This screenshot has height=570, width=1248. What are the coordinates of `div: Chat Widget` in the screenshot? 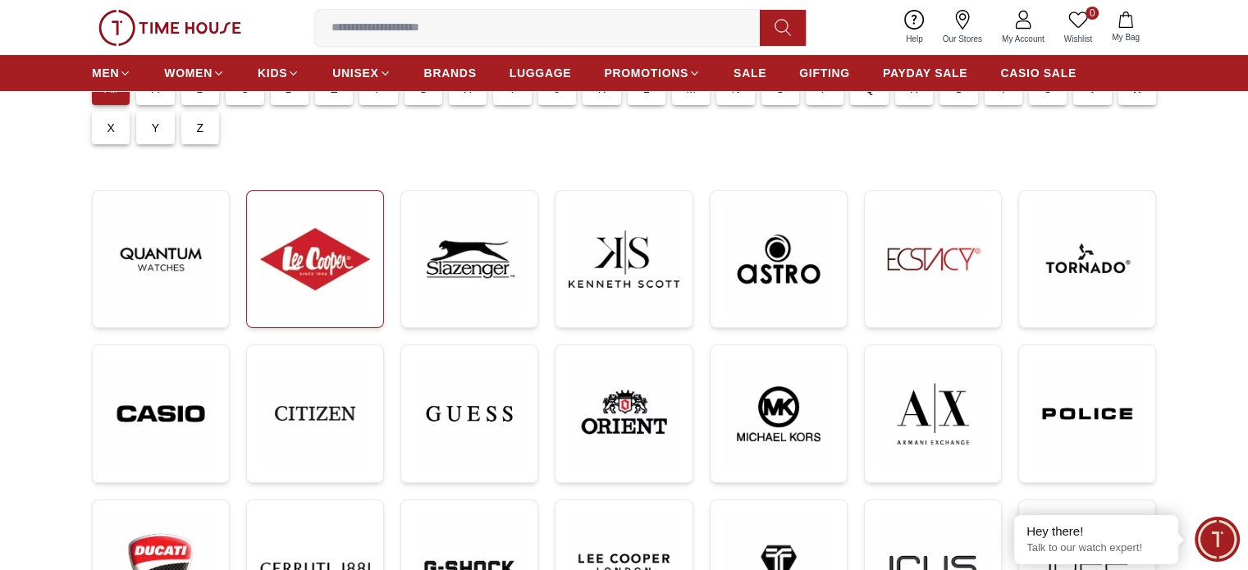 It's located at (1217, 539).